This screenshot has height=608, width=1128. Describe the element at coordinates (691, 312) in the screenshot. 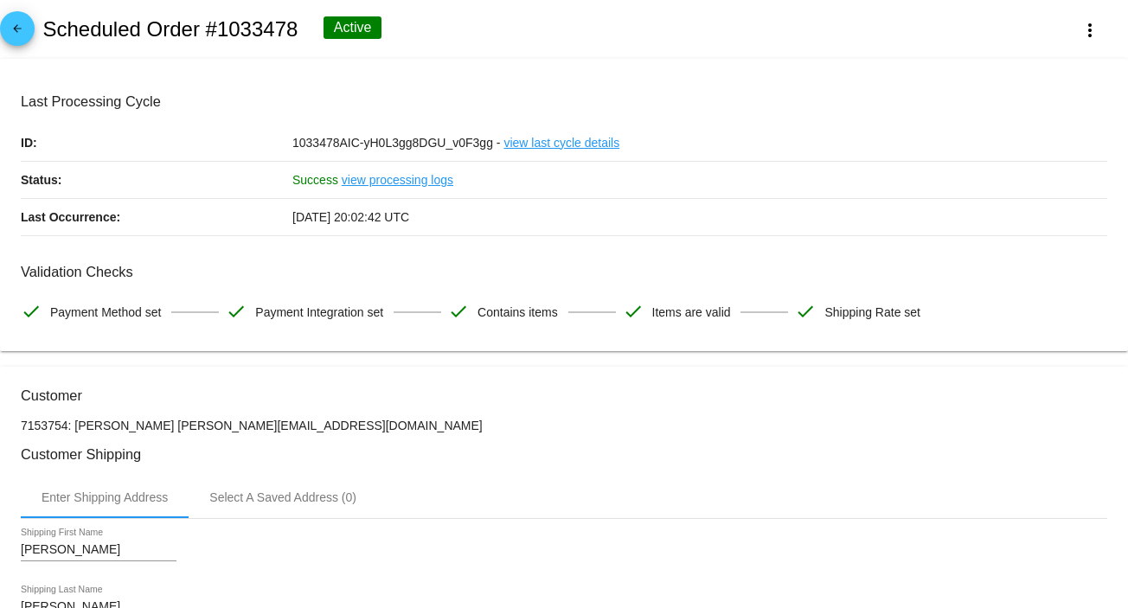

I see `span: Items are valid` at that location.